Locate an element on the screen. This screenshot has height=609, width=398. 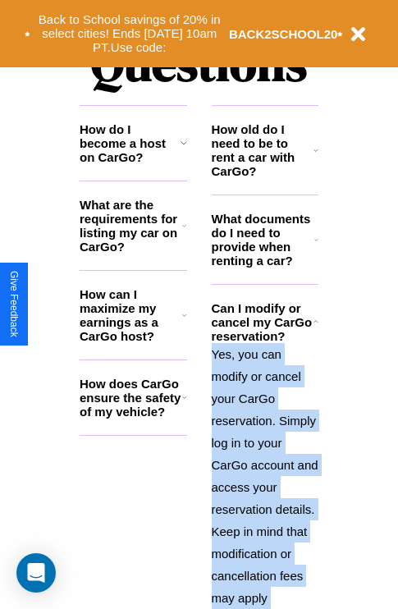
h3: How old do I need to be to rent a car with CarGo? is located at coordinates (263, 150).